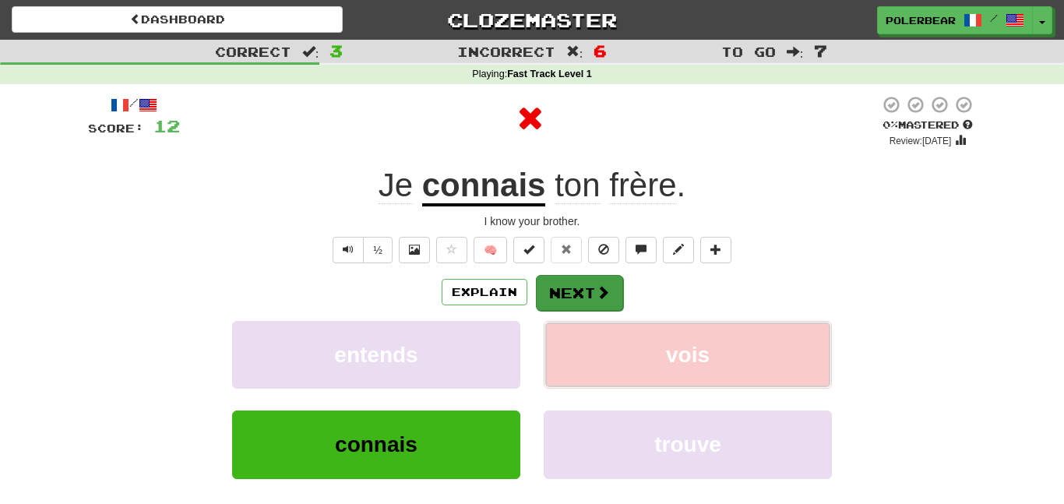  I want to click on span: Incorrect, so click(506, 51).